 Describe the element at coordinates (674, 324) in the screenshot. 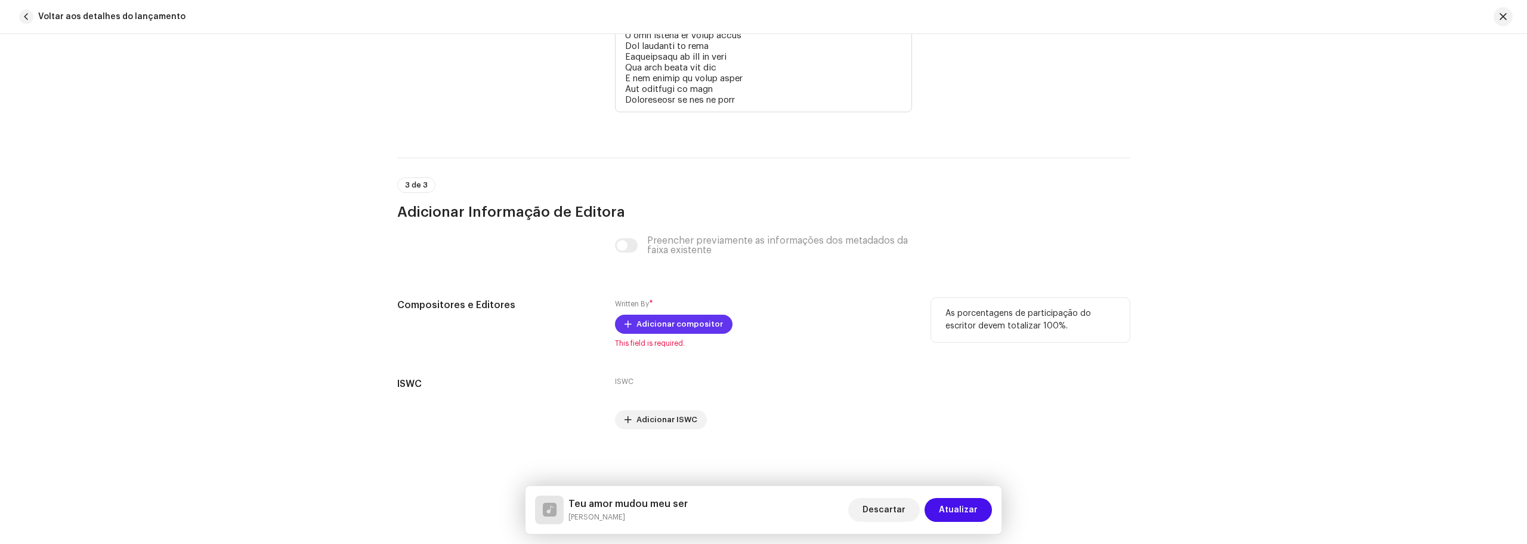

I see `button: Adicionar compositor` at that location.